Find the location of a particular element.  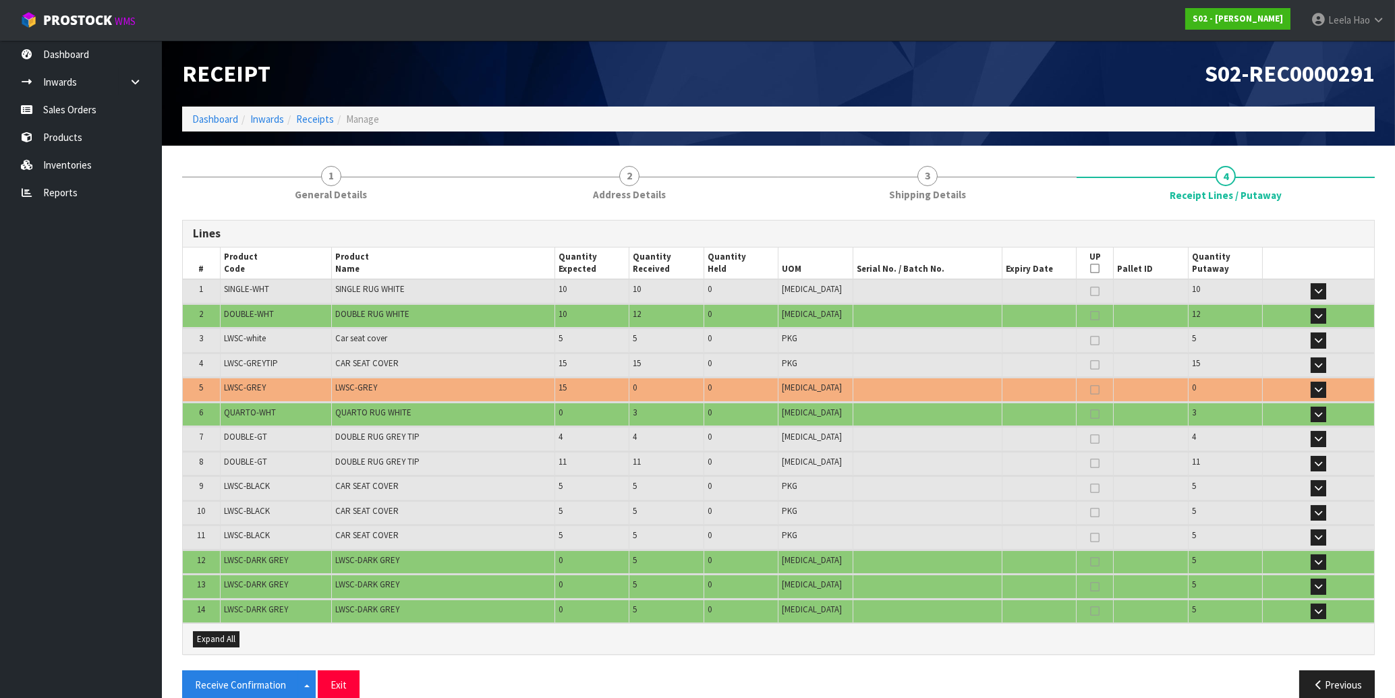

span: 7 is located at coordinates (201, 436).